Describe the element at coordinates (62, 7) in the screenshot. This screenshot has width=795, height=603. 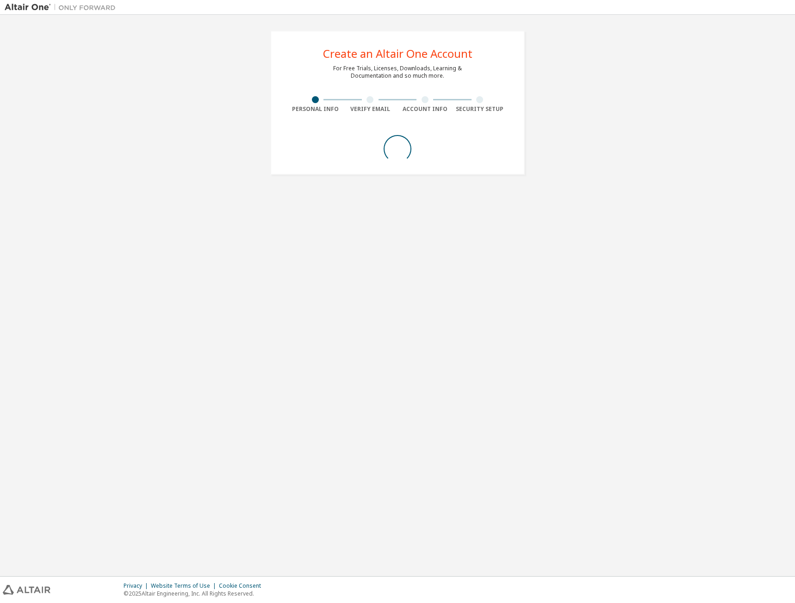
I see `img: Altair One` at that location.